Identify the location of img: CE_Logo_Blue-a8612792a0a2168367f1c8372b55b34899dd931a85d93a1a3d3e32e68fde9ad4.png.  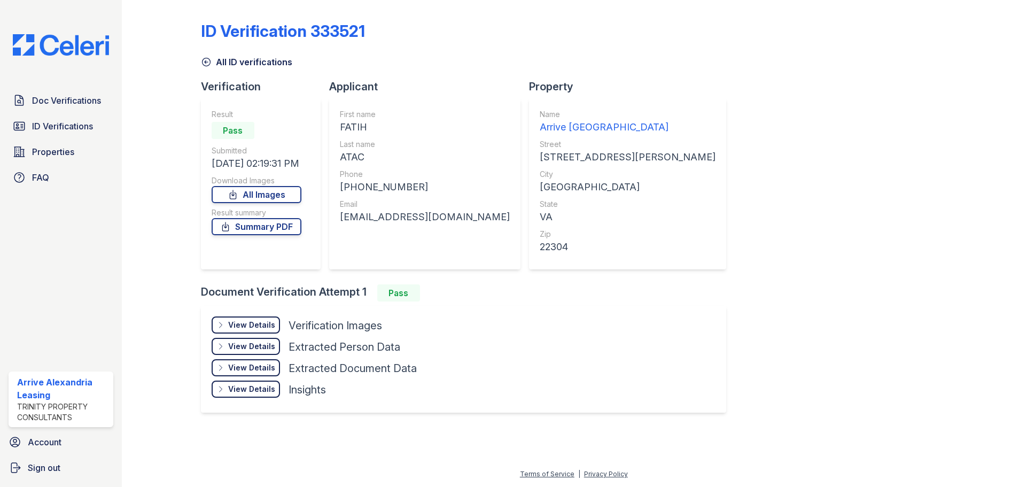
(61, 45).